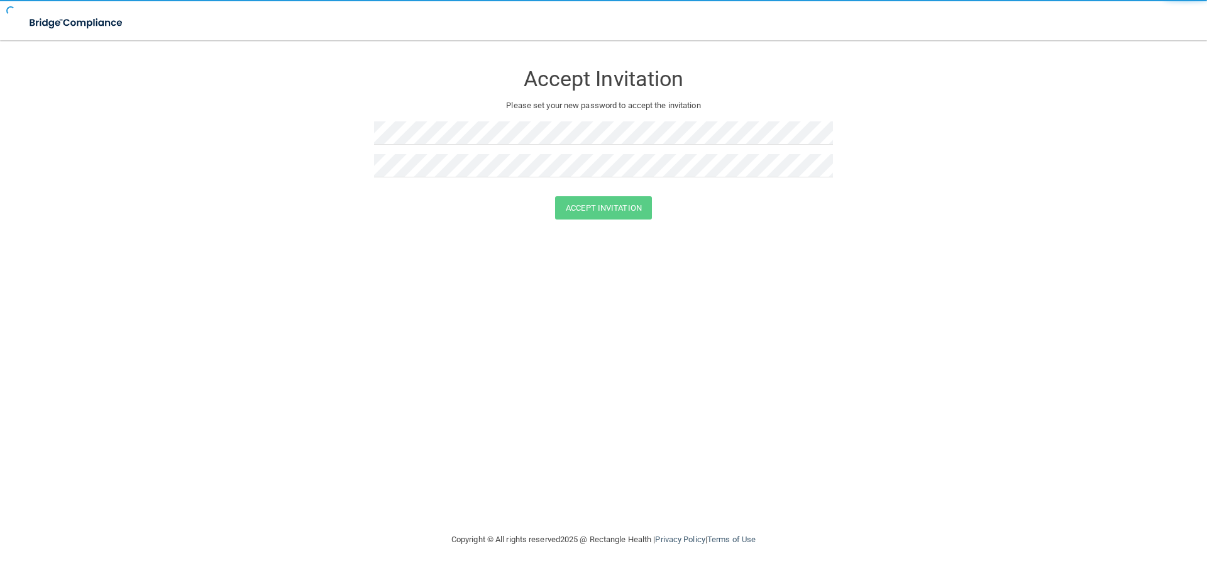 The image size is (1207, 573). What do you see at coordinates (603, 79) in the screenshot?
I see `h3: Accept Invitation` at bounding box center [603, 79].